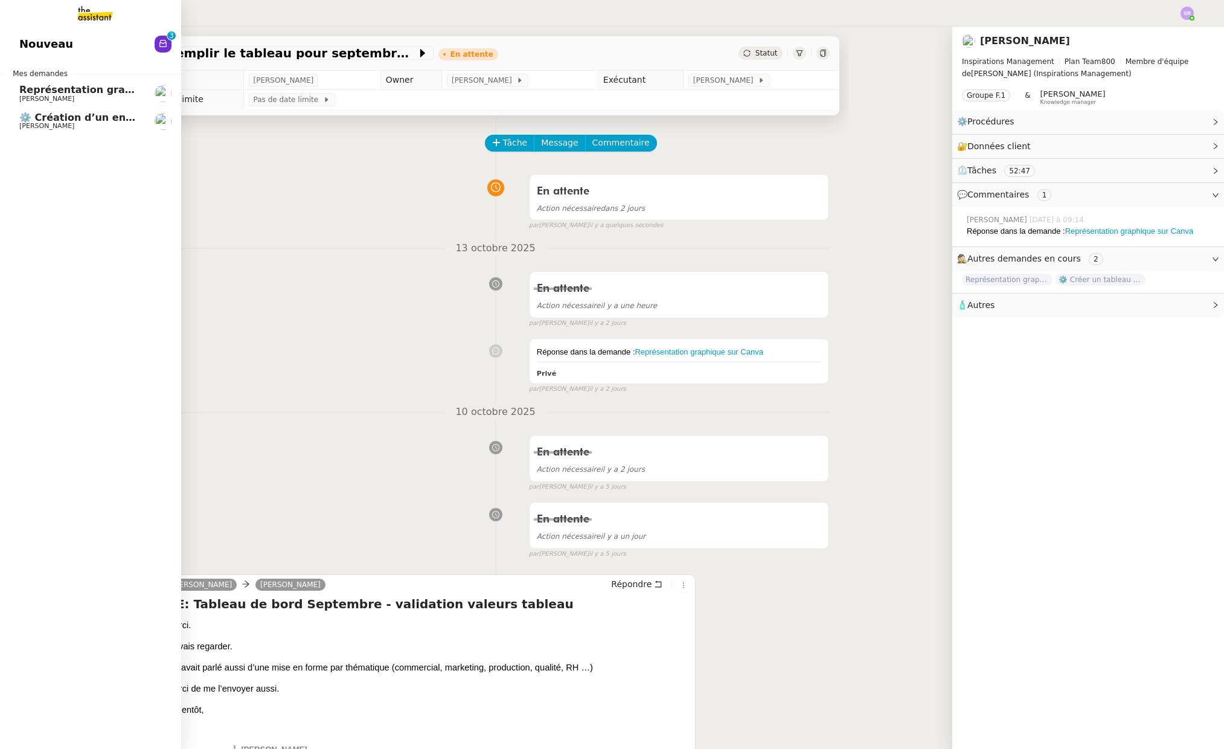 The width and height of the screenshot is (1224, 749). Describe the element at coordinates (1073, 97) in the screenshot. I see `app-user-label: Knowledge manager` at that location.